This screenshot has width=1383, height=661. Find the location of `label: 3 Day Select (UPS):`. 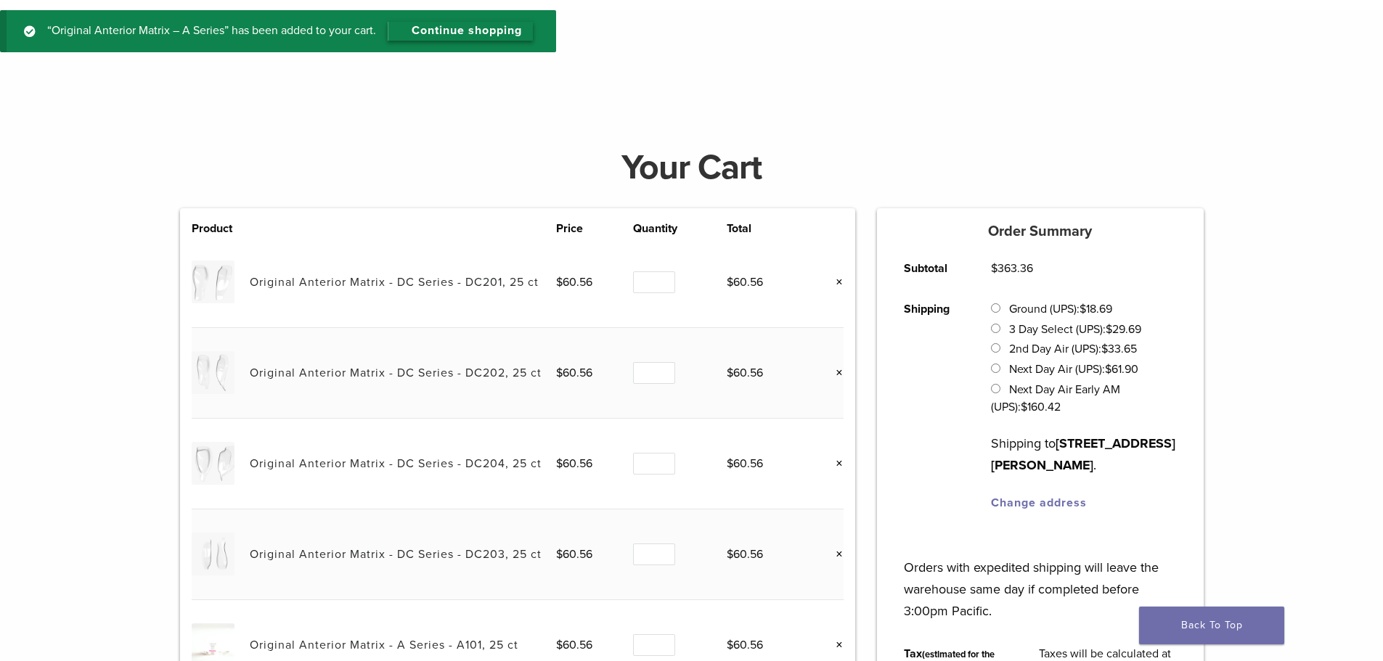

label: 3 Day Select (UPS): is located at coordinates (1075, 330).